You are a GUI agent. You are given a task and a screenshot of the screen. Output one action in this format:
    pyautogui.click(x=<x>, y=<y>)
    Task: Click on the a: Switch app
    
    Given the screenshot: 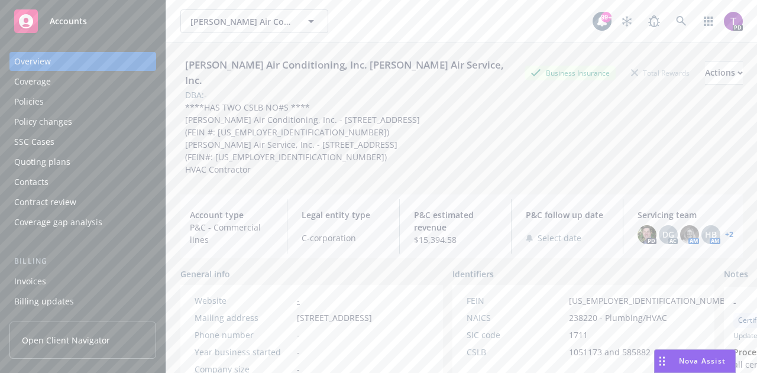 What is the action you would take?
    pyautogui.click(x=709, y=21)
    